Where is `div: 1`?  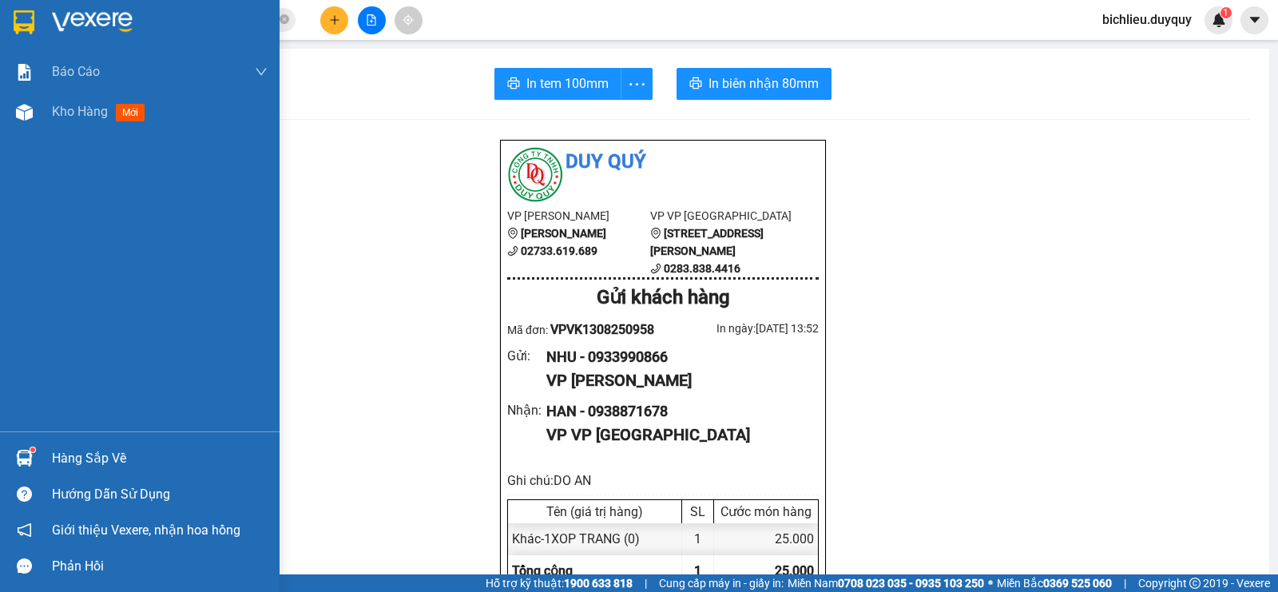 div: 1 is located at coordinates (698, 538).